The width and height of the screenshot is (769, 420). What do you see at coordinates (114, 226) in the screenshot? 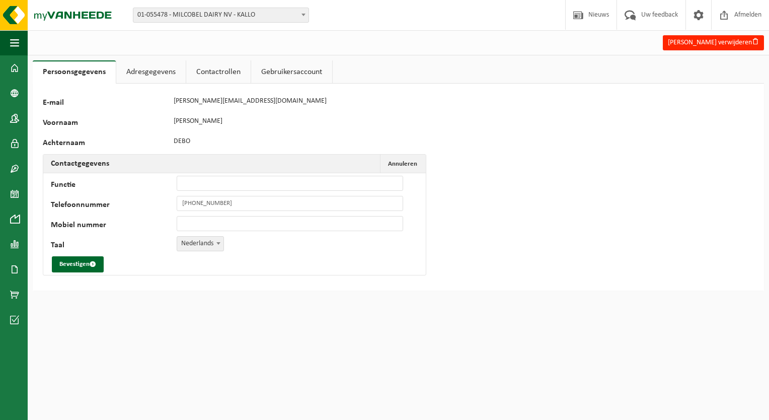
I see `label: Mobiel nummer` at bounding box center [114, 226].